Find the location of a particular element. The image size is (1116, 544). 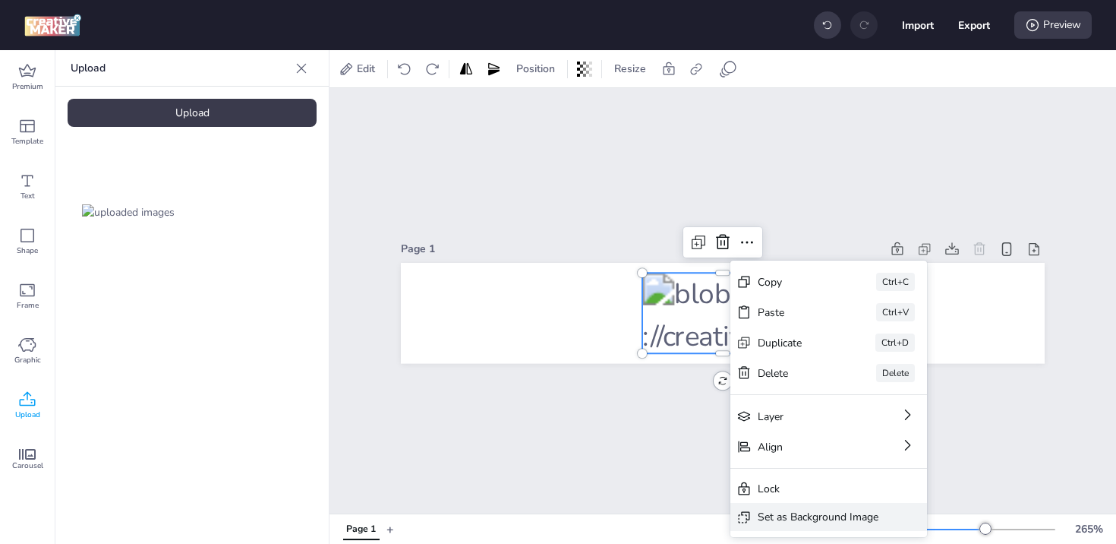

span: Premium is located at coordinates (27, 87).